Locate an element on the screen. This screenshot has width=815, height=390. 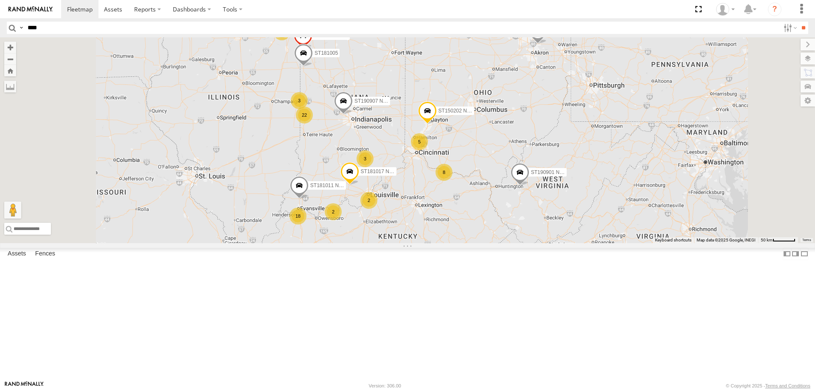
span: 50 km is located at coordinates (766, 240).